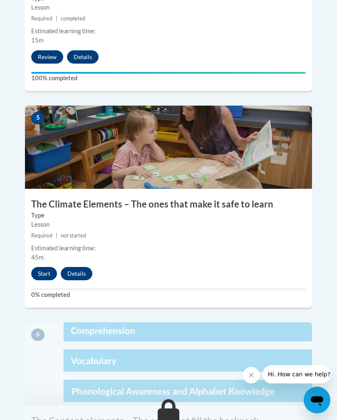 The image size is (337, 420). Describe the element at coordinates (169, 73) in the screenshot. I see `div: Your progress` at that location.